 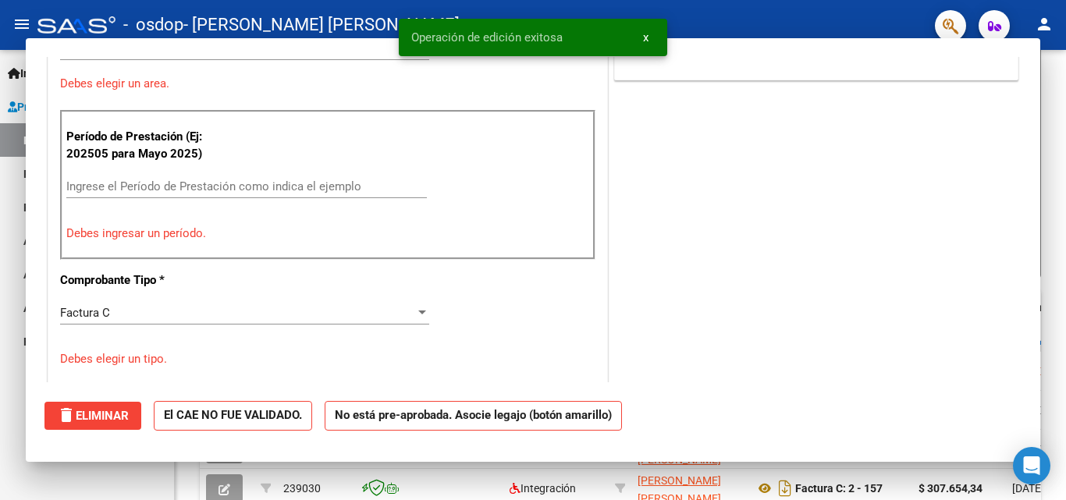 What do you see at coordinates (302, 488) in the screenshot?
I see `span: 239030` at bounding box center [302, 488].